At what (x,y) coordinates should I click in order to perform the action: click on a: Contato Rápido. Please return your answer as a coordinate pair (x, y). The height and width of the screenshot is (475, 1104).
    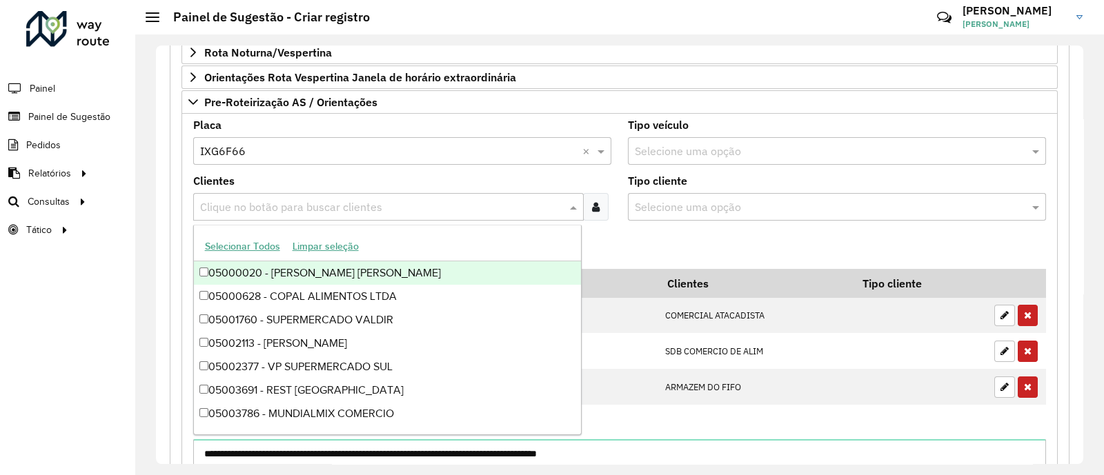
    Looking at the image, I should click on (944, 17).